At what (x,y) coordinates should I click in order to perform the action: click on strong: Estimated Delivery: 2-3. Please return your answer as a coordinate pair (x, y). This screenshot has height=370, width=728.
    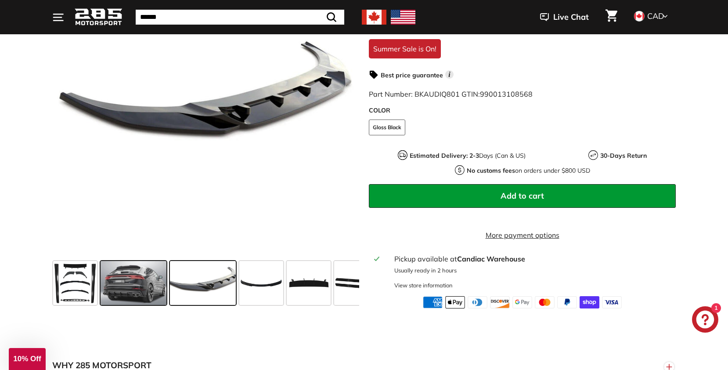
    Looking at the image, I should click on (445, 155).